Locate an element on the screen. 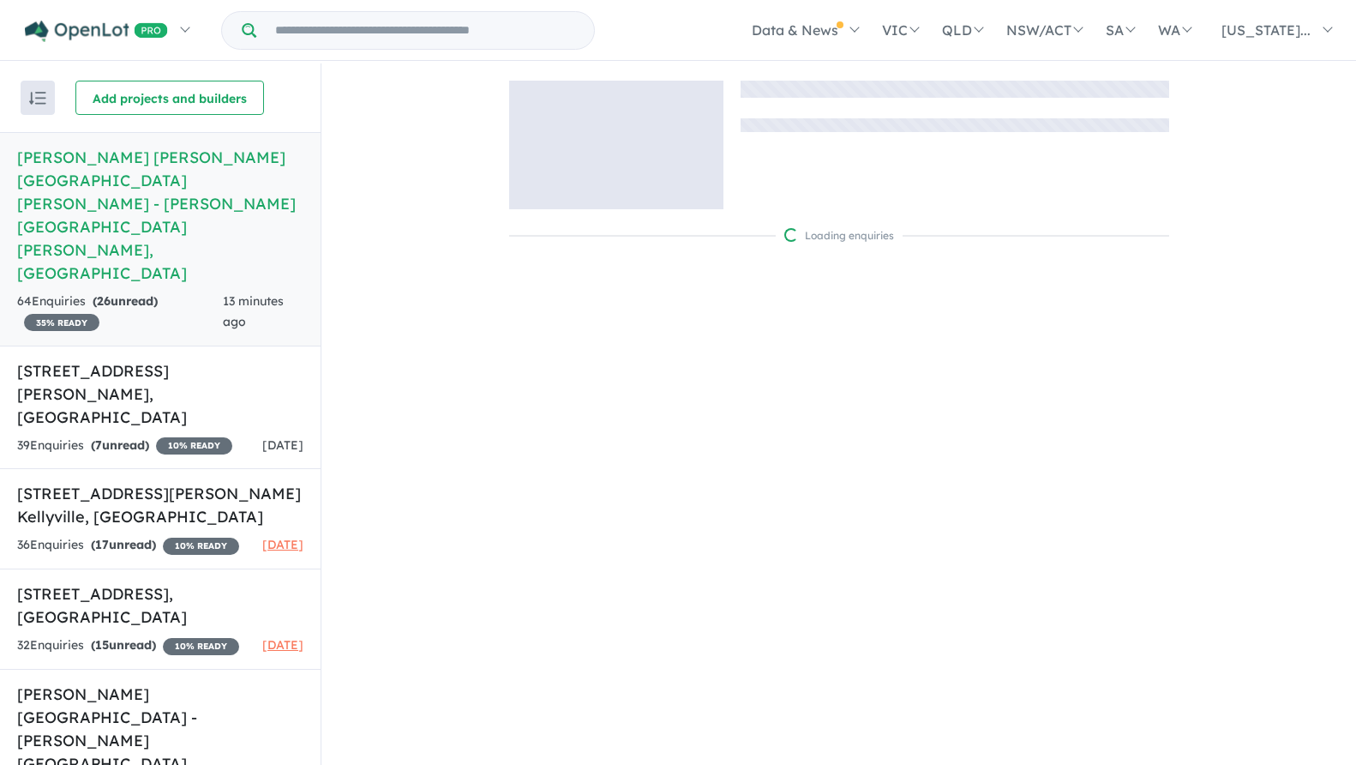 The image size is (1356, 765). span: 17 is located at coordinates (102, 544).